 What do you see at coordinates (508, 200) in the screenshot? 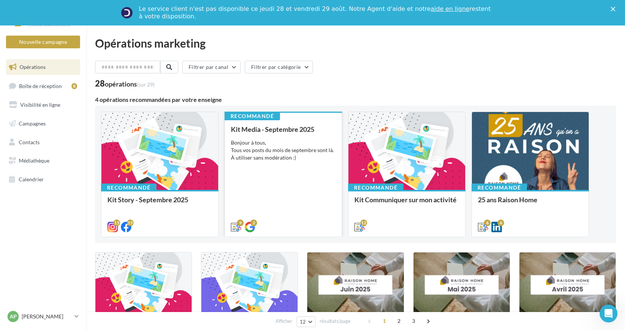
I see `span: 25 ans Raison Home` at bounding box center [508, 200].